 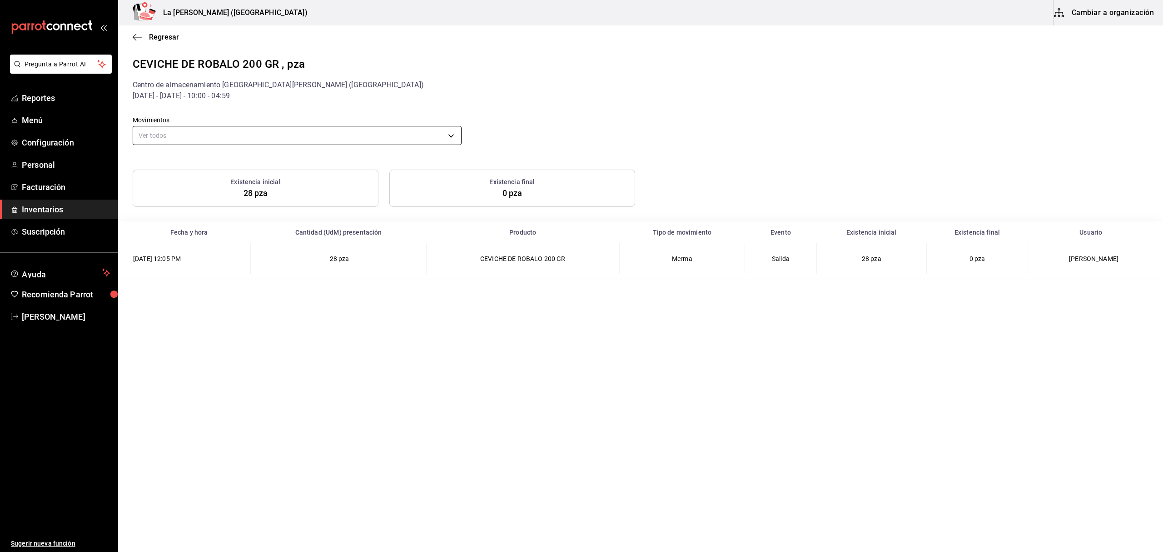 What do you see at coordinates (60, 273) in the screenshot?
I see `span: Ayuda` at bounding box center [60, 273].